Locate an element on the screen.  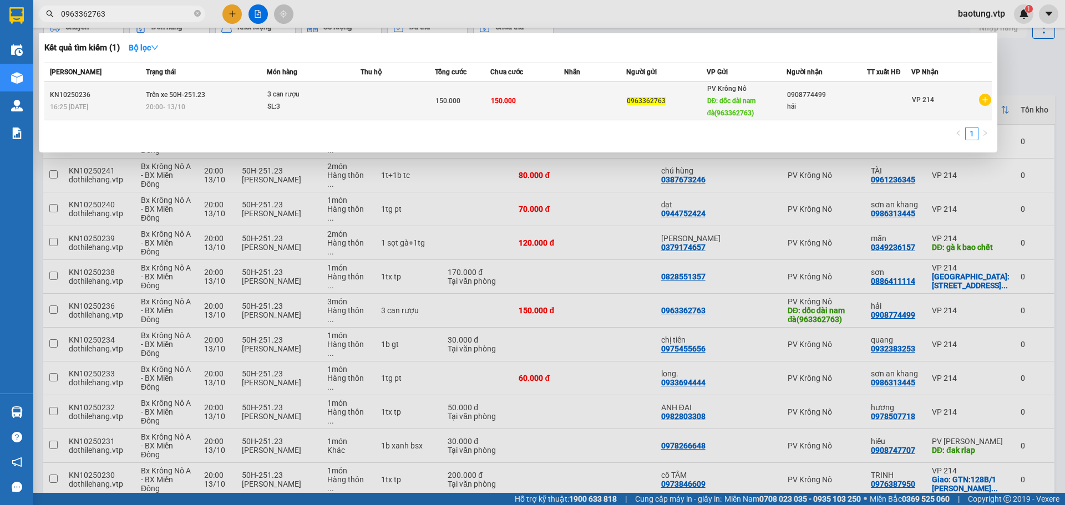
strong: Bộ lọc is located at coordinates (144, 48).